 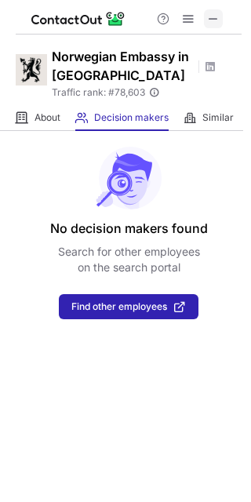 What do you see at coordinates (129, 228) in the screenshot?
I see `header: No decision makers found` at bounding box center [129, 228].